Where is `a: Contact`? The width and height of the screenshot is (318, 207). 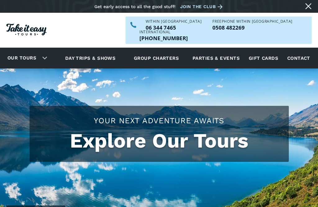
a: Contact is located at coordinates (299, 58).